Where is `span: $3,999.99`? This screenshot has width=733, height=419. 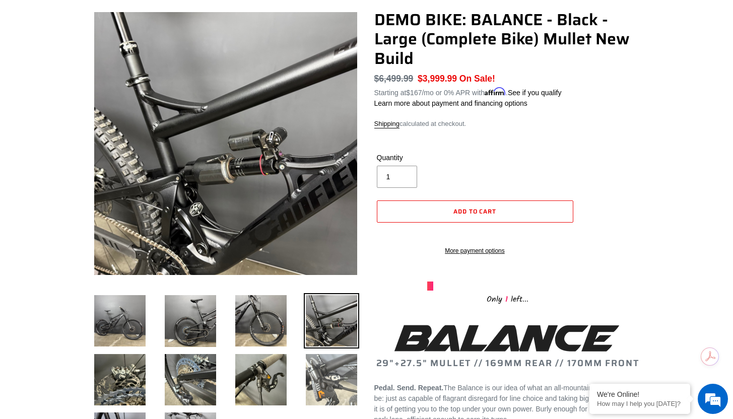
span: $3,999.99 is located at coordinates (437, 79).